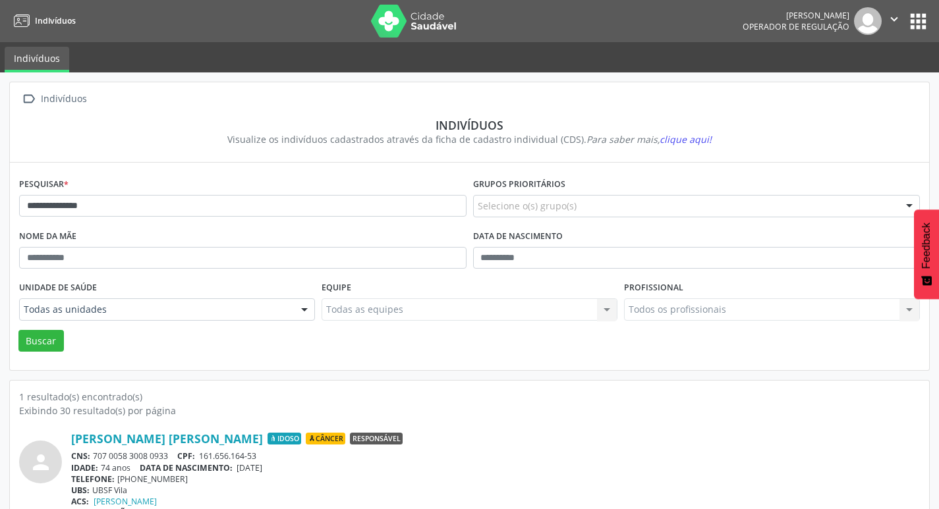 The image size is (939, 509). I want to click on button: Buscar, so click(41, 341).